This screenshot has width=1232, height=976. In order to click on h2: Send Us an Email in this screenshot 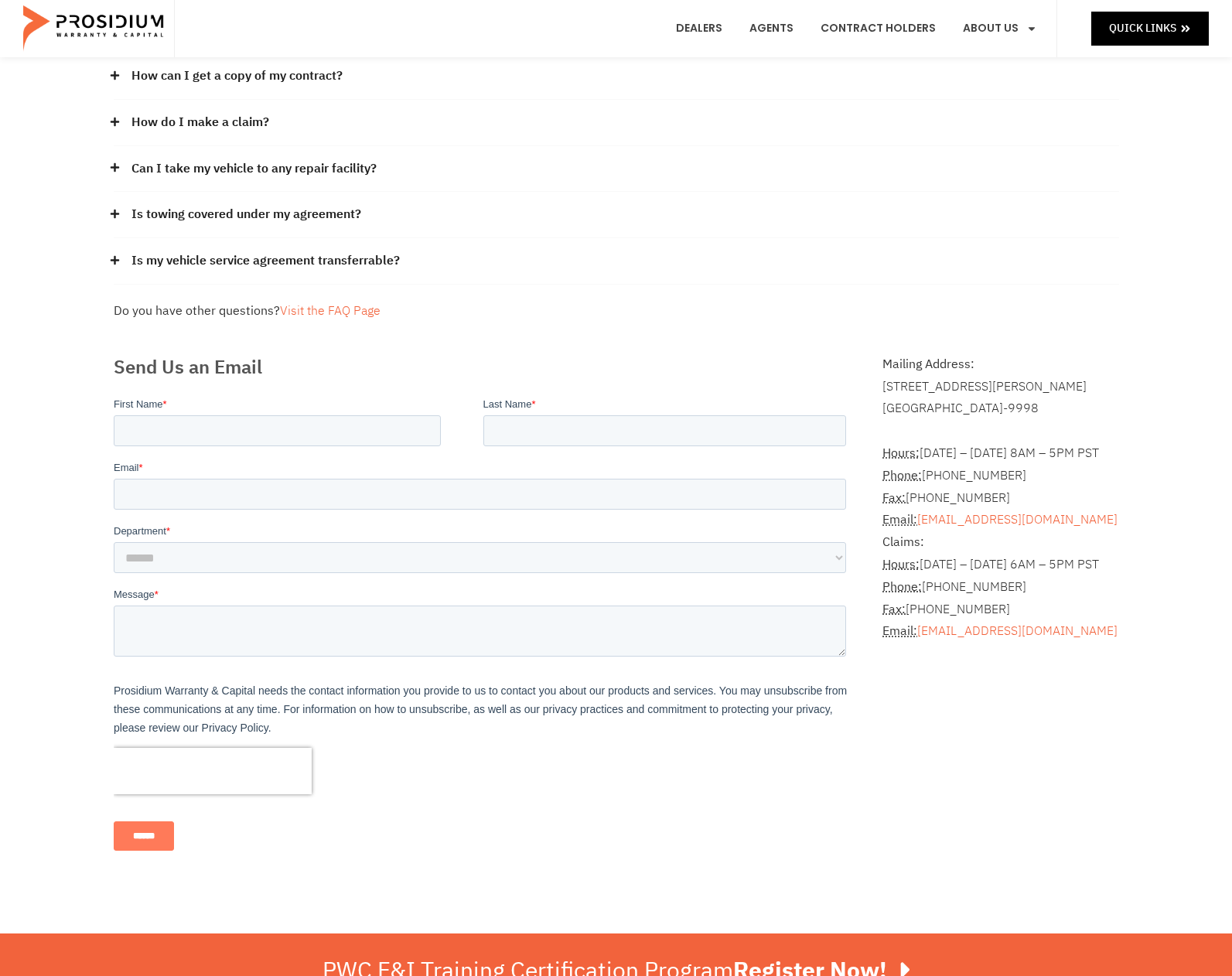, I will do `click(483, 367)`.